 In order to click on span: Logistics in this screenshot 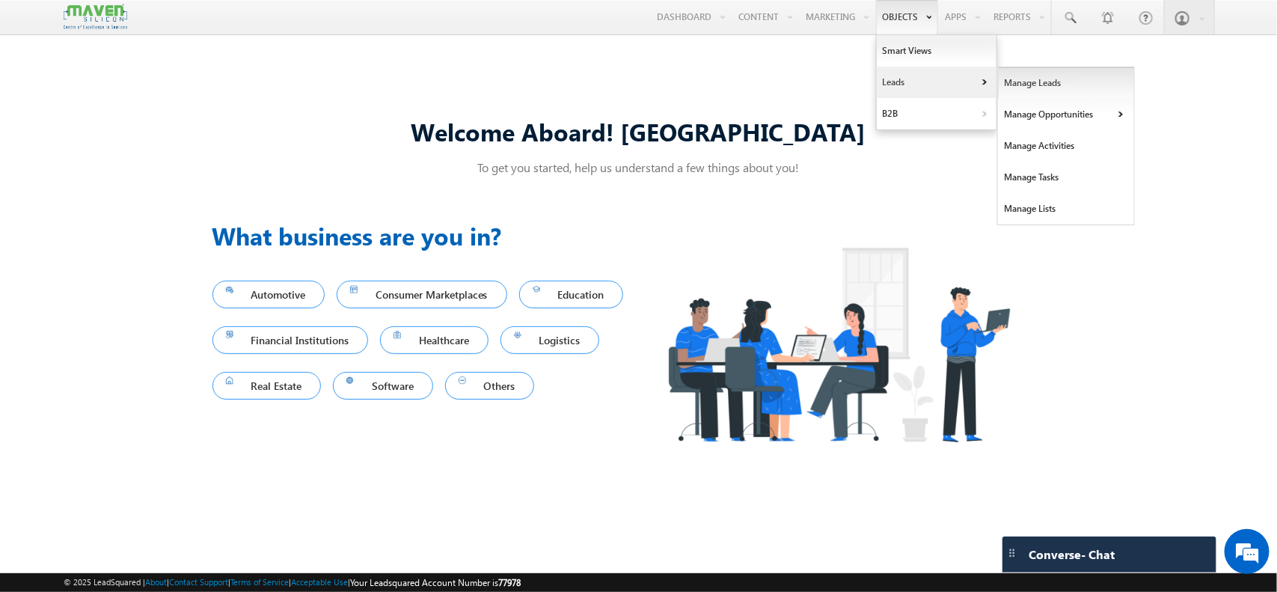, I will do `click(550, 340)`.